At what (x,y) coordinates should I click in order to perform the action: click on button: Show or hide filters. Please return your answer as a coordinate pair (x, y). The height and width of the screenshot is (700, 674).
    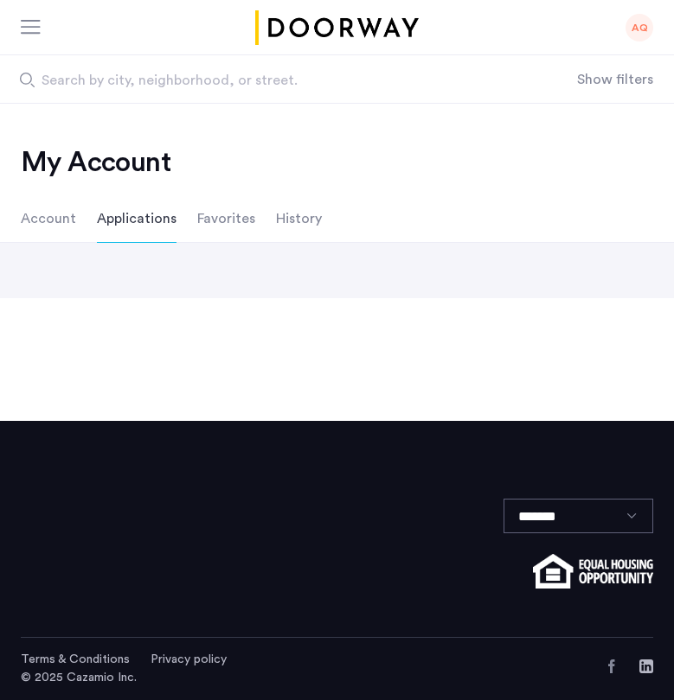
    Looking at the image, I should click on (615, 80).